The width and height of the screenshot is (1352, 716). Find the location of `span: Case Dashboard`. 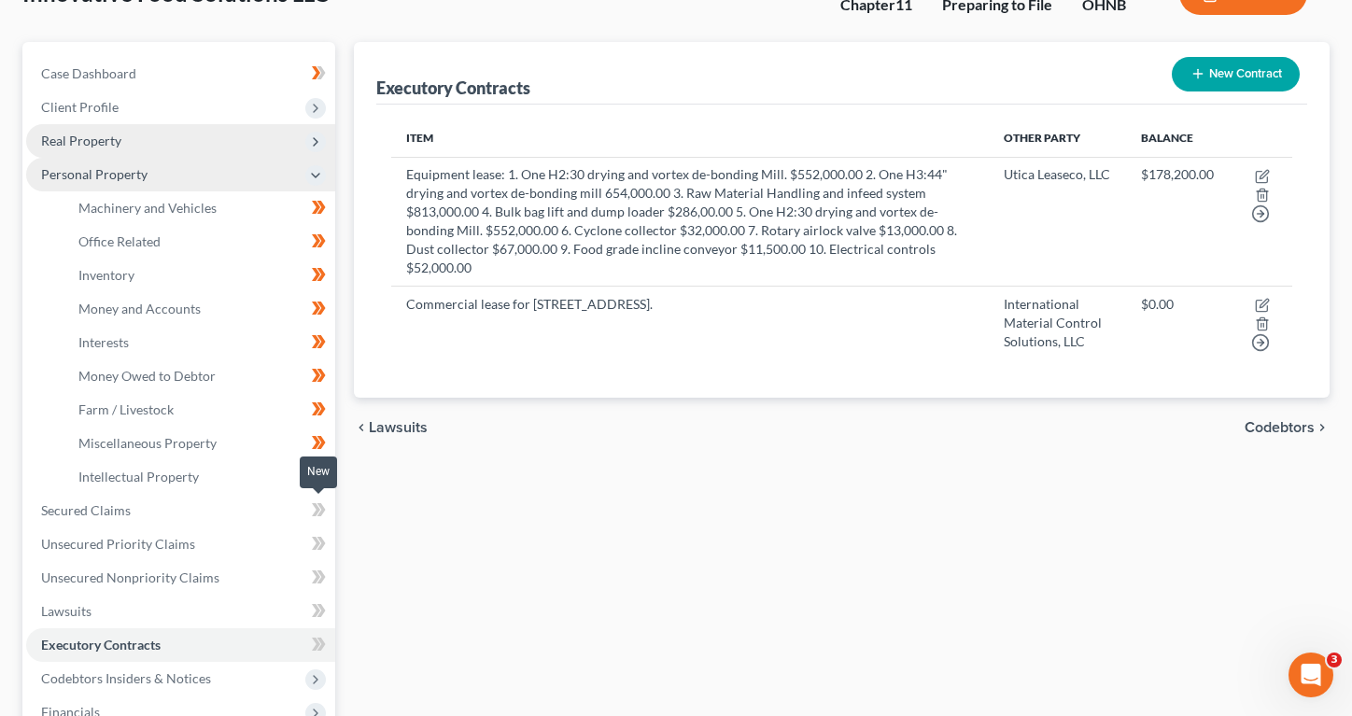

span: Case Dashboard is located at coordinates (89, 73).